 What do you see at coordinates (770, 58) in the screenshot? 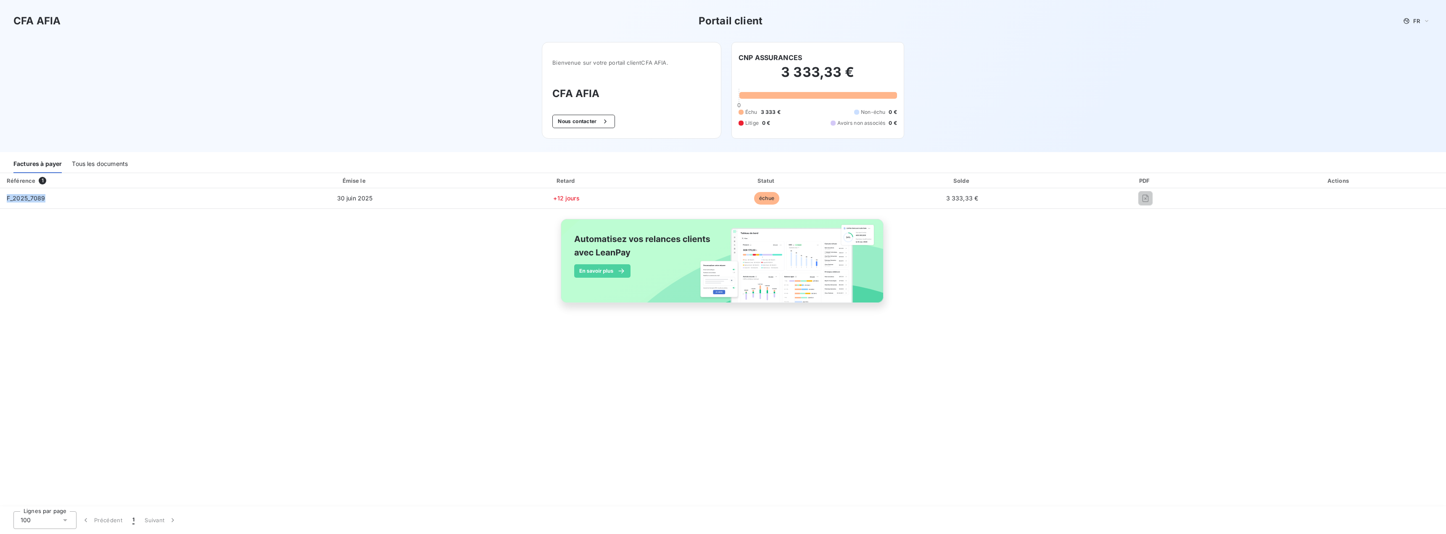
I see `h6: CNP ASSURANCES` at bounding box center [770, 58].